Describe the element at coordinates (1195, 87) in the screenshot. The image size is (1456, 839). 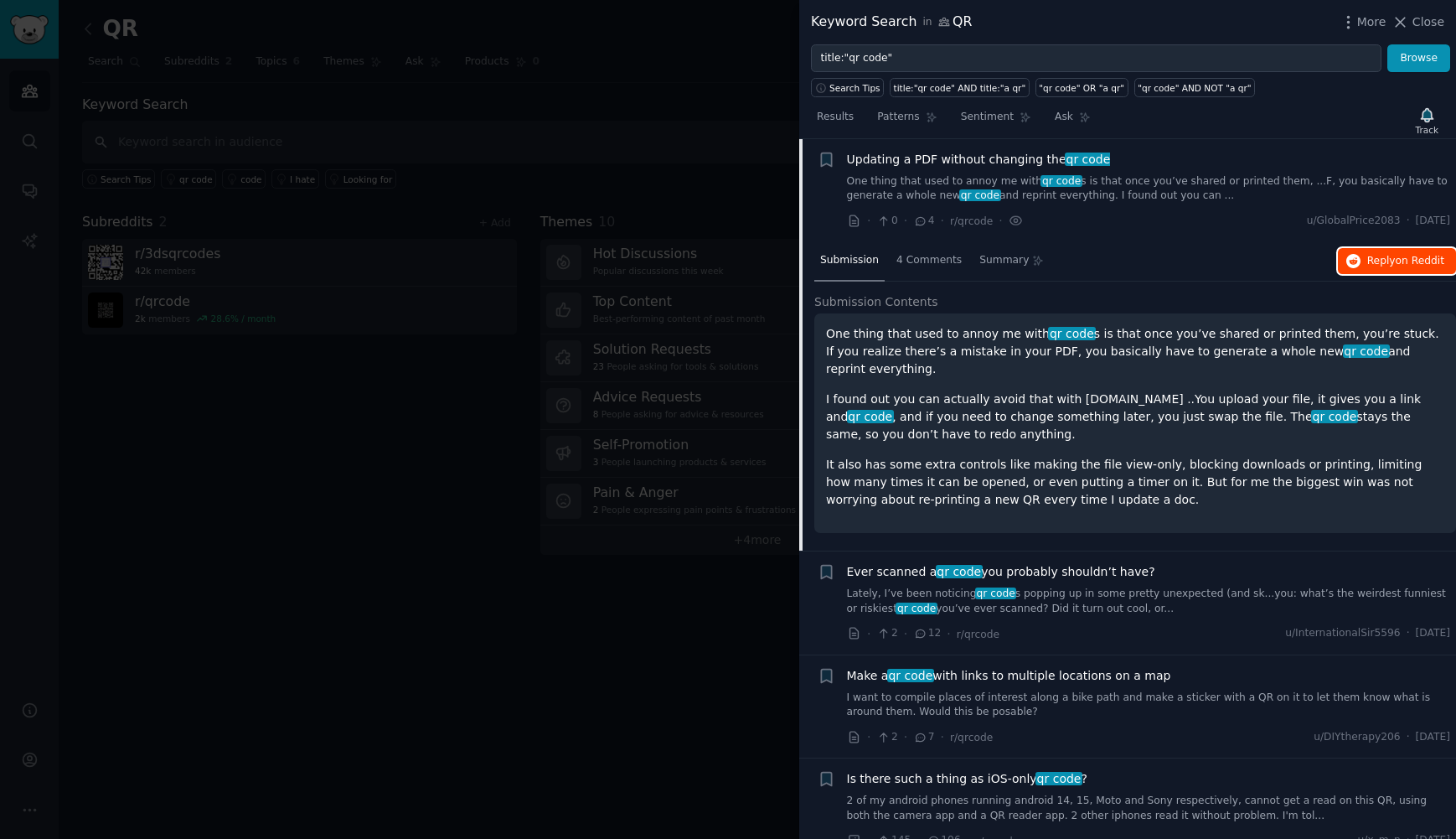
I see `a: "qr code" AND NOT "a qr"` at that location.